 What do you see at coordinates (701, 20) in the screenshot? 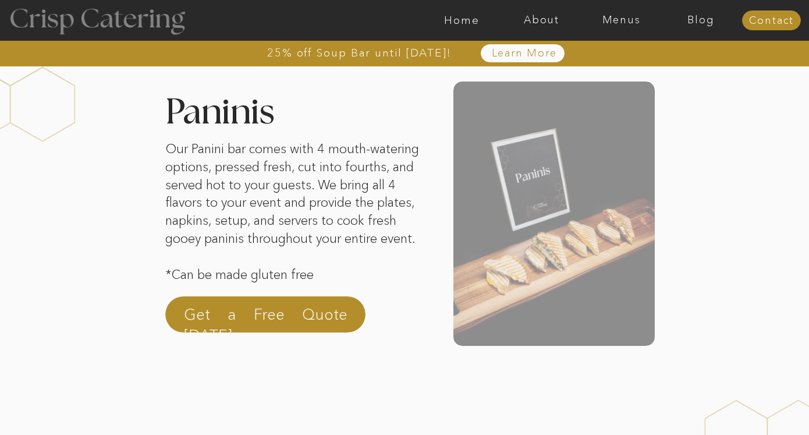
I see `a: Blog` at bounding box center [701, 20].